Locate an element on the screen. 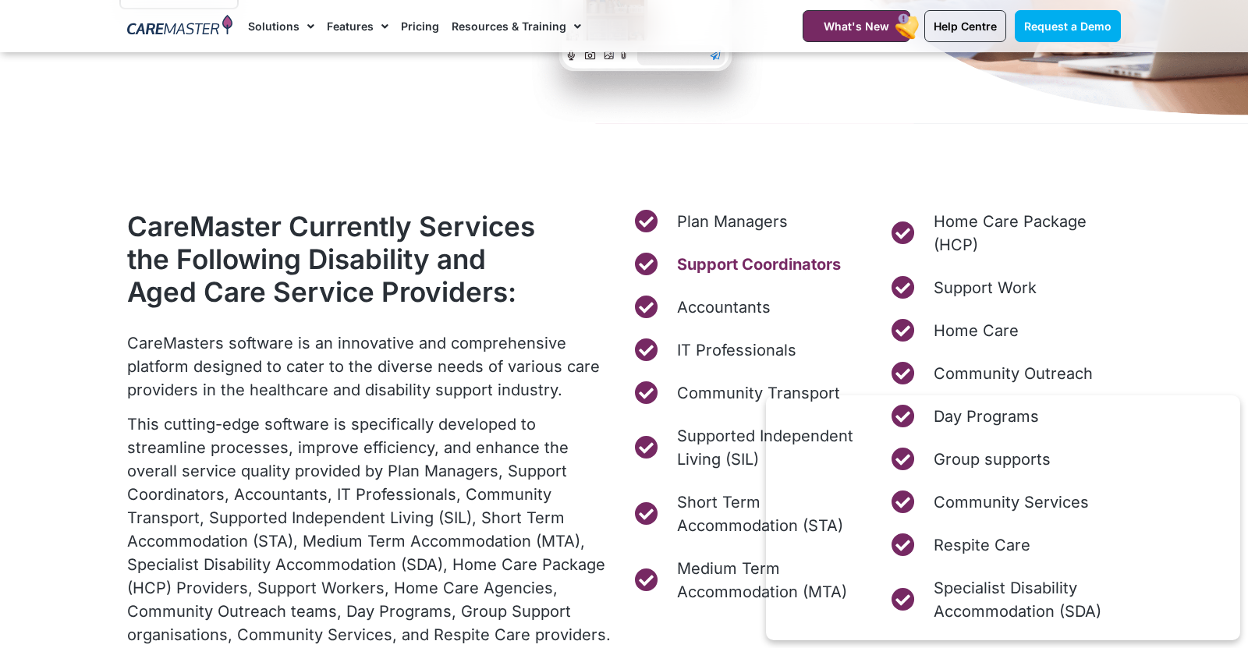 This screenshot has height=648, width=1248. span: Short Term Accommodation (STA) is located at coordinates (769, 514).